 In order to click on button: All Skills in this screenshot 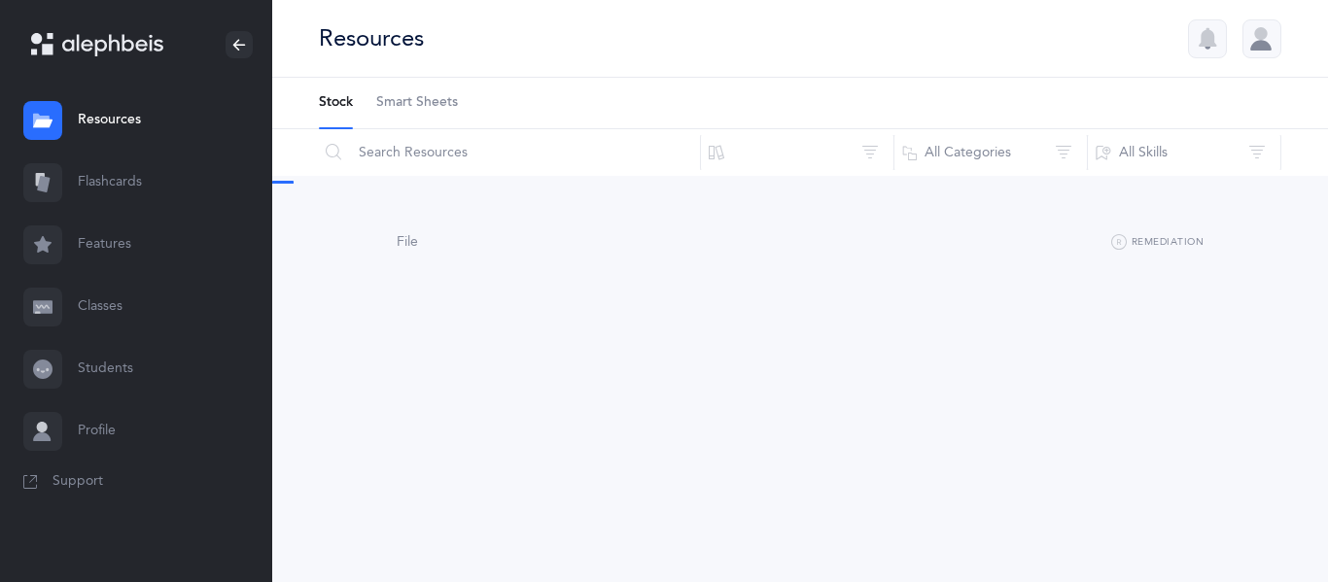, I will do `click(1184, 153)`.